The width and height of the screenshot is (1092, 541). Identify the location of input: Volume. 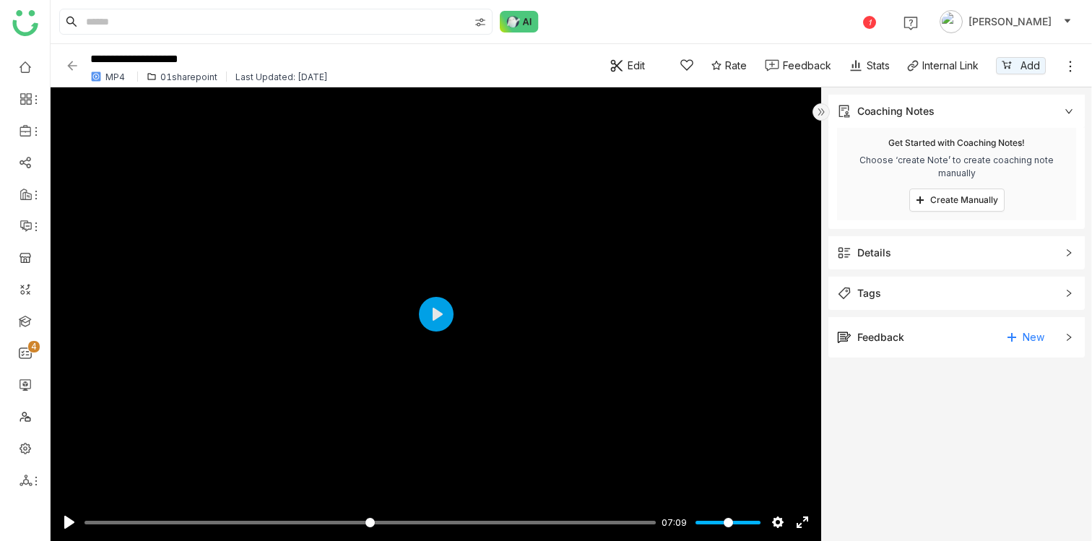
(728, 522).